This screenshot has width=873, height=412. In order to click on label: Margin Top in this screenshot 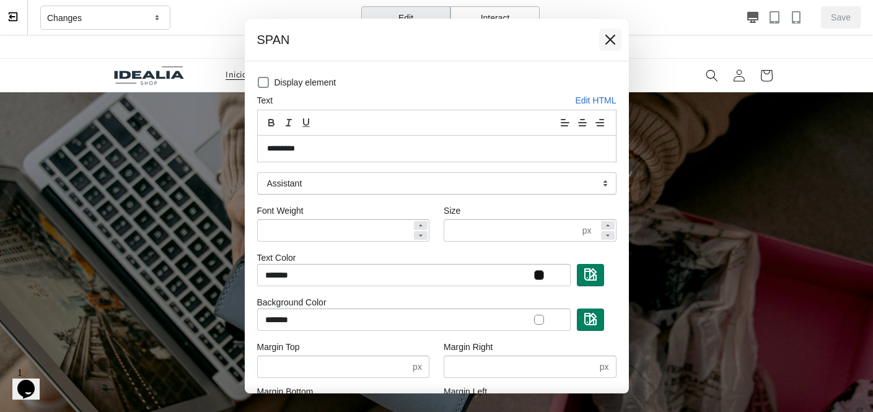, I will do `click(278, 347)`.